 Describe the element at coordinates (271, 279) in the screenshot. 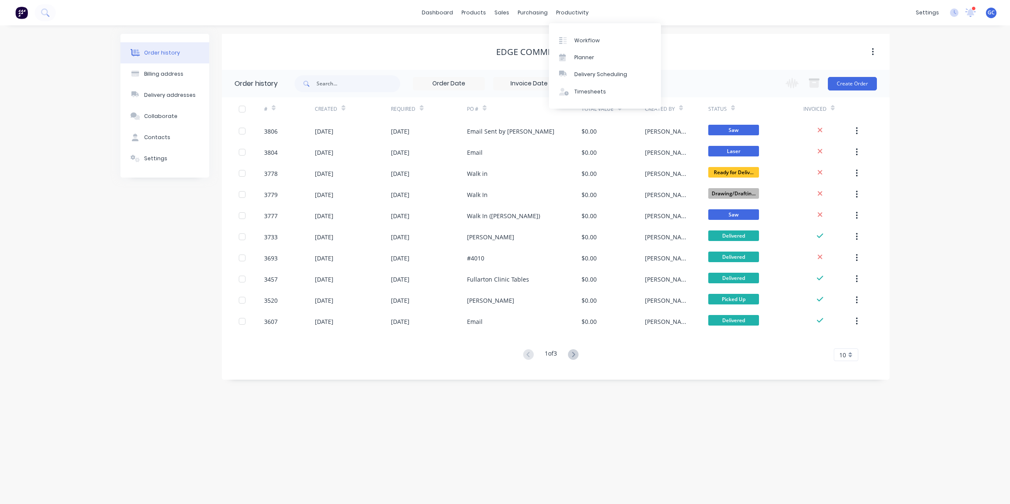

I see `div: 3457` at that location.